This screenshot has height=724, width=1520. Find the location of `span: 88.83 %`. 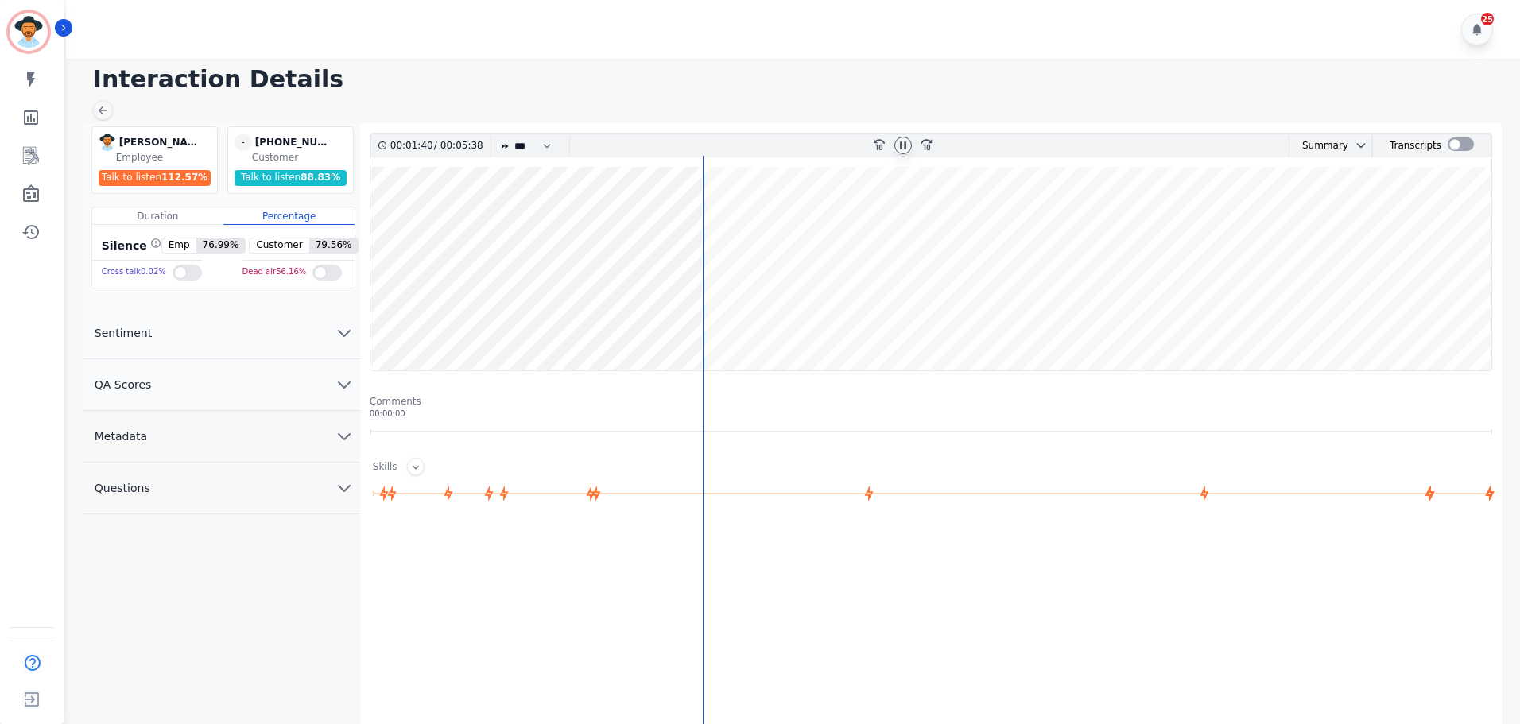

span: 88.83 % is located at coordinates (320, 177).